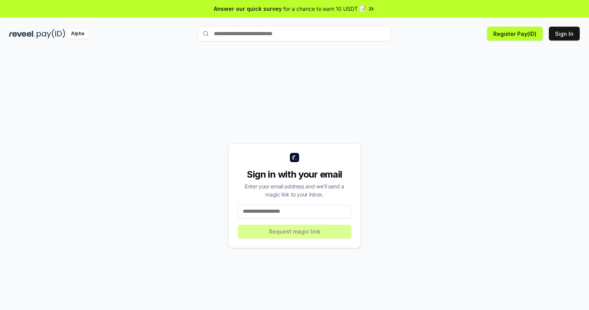 This screenshot has width=589, height=310. I want to click on button: Register Pay(ID), so click(515, 34).